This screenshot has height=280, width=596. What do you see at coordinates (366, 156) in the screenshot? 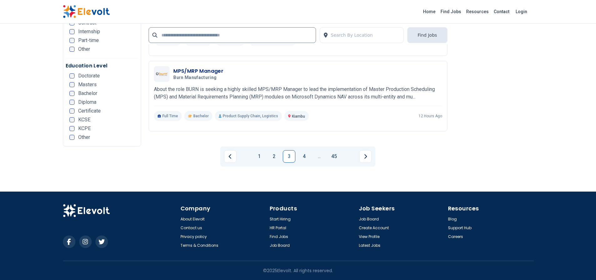
I see `a: Next page` at bounding box center [366, 156].